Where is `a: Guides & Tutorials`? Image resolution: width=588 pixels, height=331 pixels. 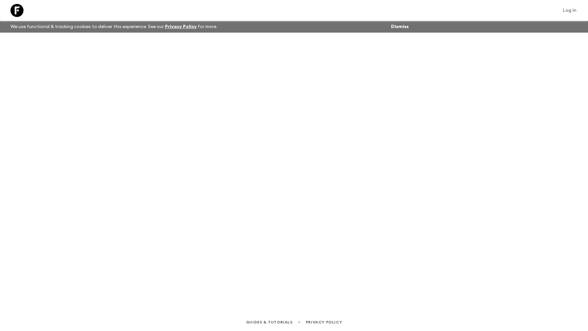 a: Guides & Tutorials is located at coordinates (269, 323).